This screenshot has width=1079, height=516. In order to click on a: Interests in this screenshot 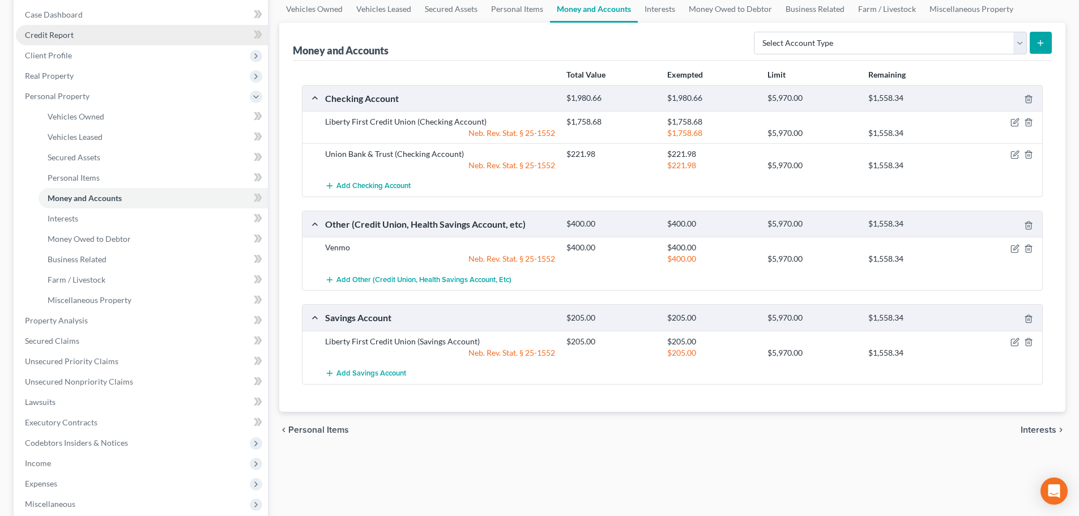, I will do `click(153, 219)`.